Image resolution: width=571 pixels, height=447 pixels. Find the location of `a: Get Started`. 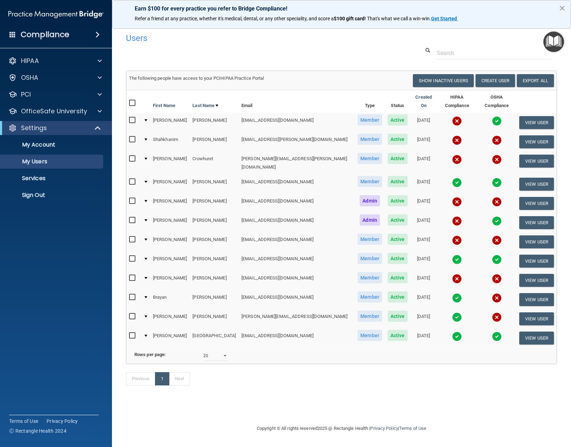

a: Get Started is located at coordinates (444, 19).